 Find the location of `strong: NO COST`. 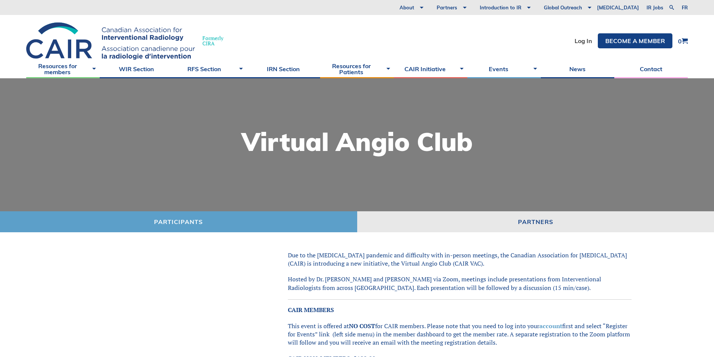

strong: NO COST is located at coordinates (362, 326).